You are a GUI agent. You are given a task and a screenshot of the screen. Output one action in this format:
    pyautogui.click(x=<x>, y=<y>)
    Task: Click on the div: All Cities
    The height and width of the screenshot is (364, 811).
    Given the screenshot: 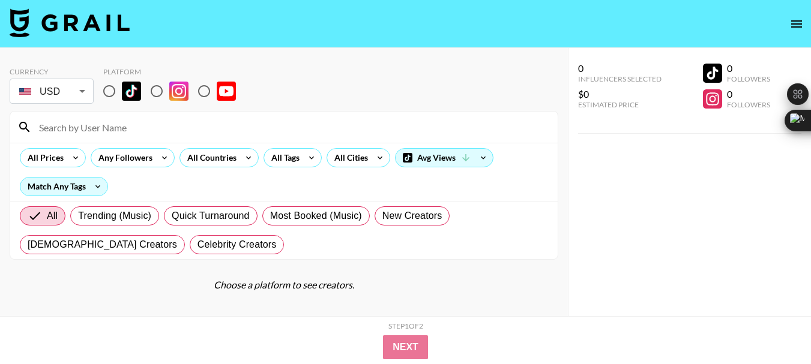 What is the action you would take?
    pyautogui.click(x=349, y=158)
    